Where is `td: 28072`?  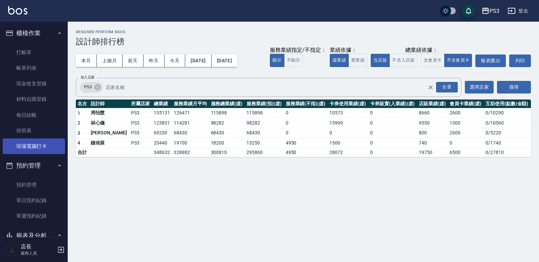 td: 28072 is located at coordinates (348, 152).